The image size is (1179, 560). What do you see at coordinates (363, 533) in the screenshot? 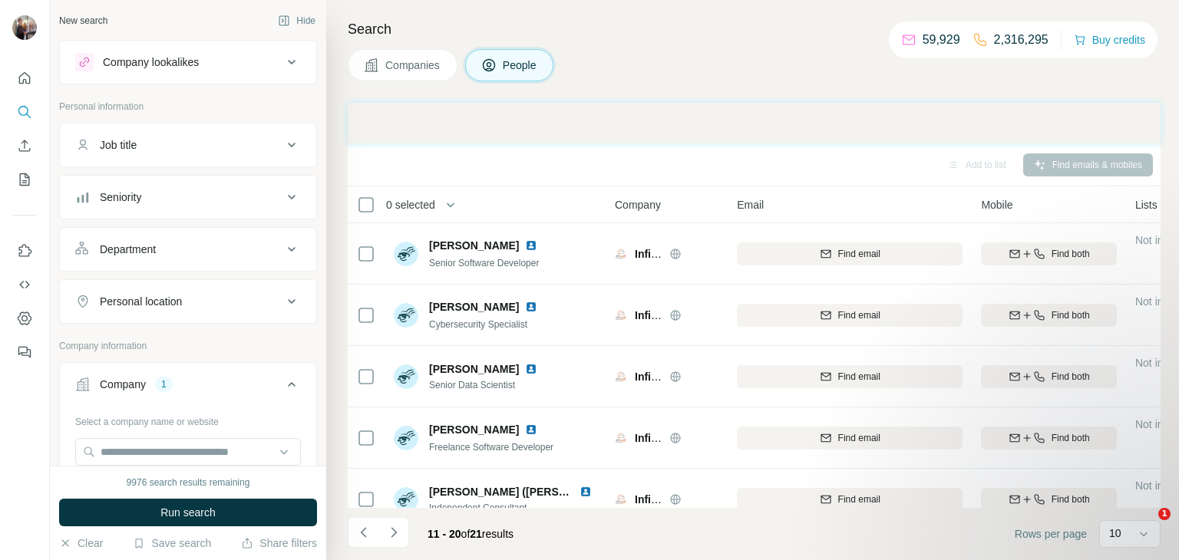
I see `button: Navigate to previous page` at bounding box center [363, 533].